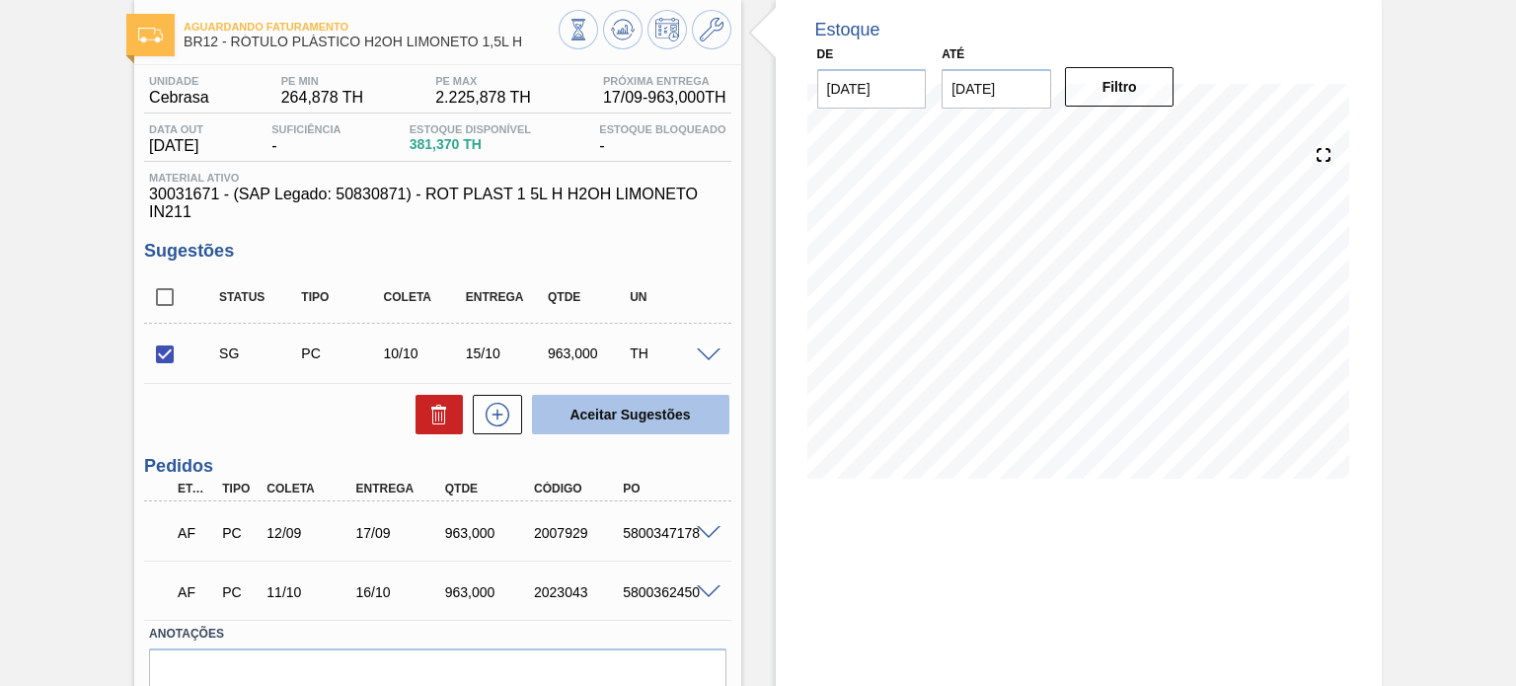 Image resolution: width=1516 pixels, height=686 pixels. Describe the element at coordinates (667, 30) in the screenshot. I see `button: Programar Estoque` at that location.